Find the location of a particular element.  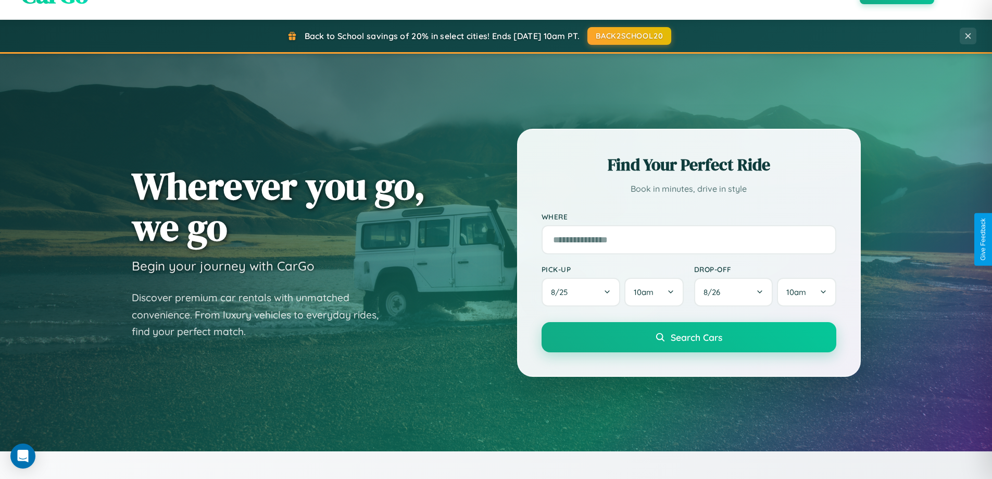

p: Discover premium car rentals with unmatched convenience. From luxury vehicles to everyday rides, ... is located at coordinates (262, 315).